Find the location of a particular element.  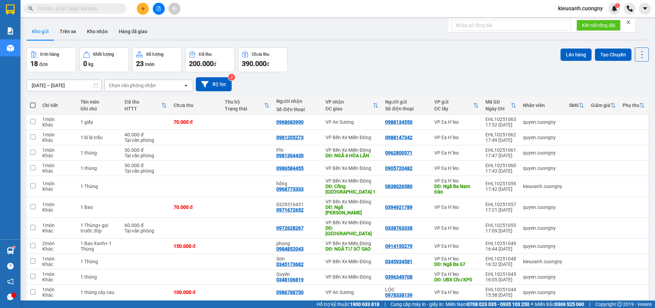

div: Chưa thu is located at coordinates (260, 54).